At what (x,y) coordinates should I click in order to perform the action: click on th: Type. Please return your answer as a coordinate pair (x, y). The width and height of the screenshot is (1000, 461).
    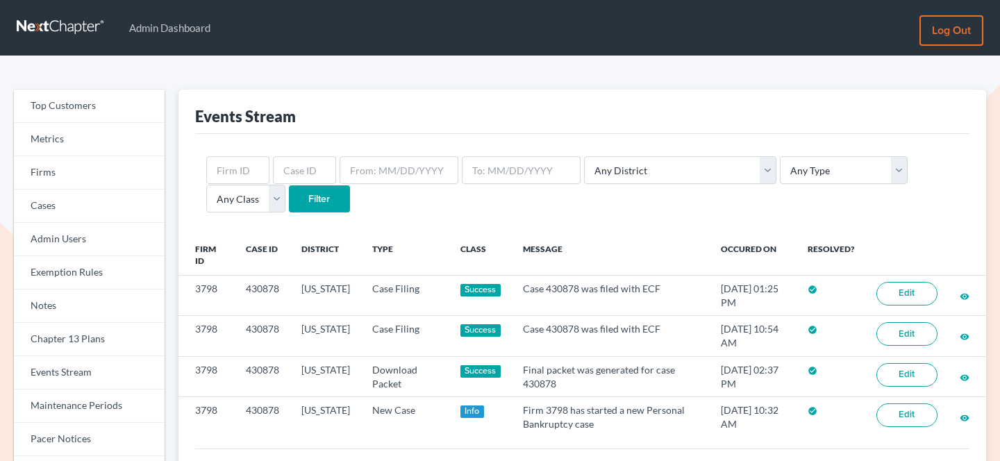
    Looking at the image, I should click on (406, 256).